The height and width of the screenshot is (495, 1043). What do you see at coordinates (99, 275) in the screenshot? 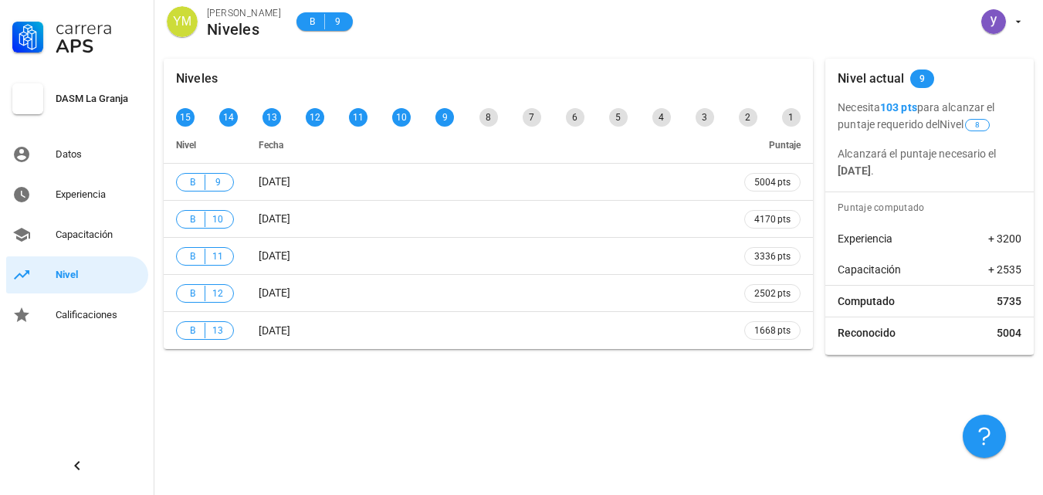
I see `div: Nivel` at bounding box center [99, 275].